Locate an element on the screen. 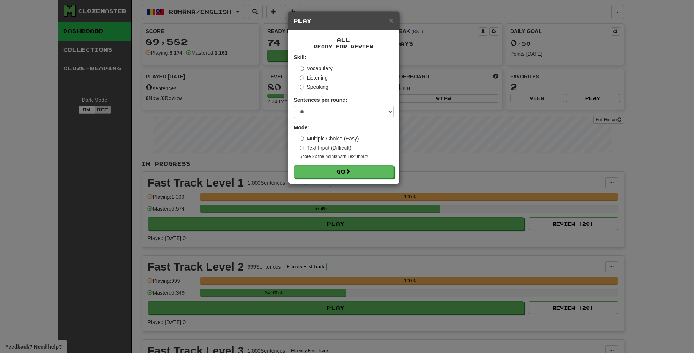 The image size is (694, 353). input: Vocabulary is located at coordinates (302, 68).